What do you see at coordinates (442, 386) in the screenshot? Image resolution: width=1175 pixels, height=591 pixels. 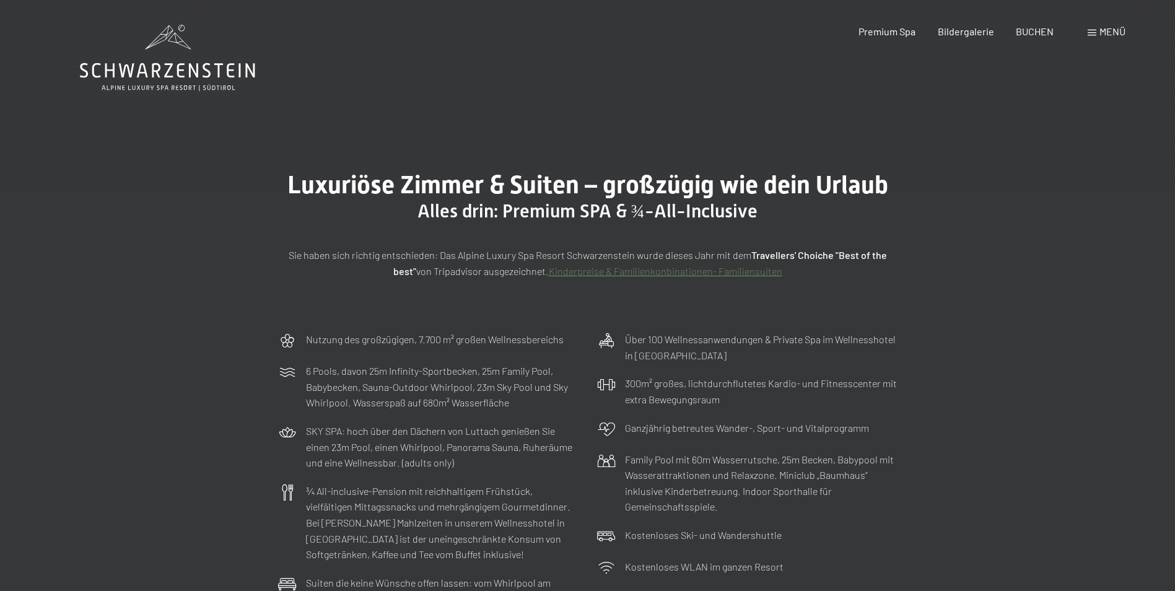 I see `p: 6 Pools, davon 25m Infinity-Sportbecken, 25m Family Pool, Babybecken, Sauna-Outdoor Whirlpool, 23...` at bounding box center [442, 386].